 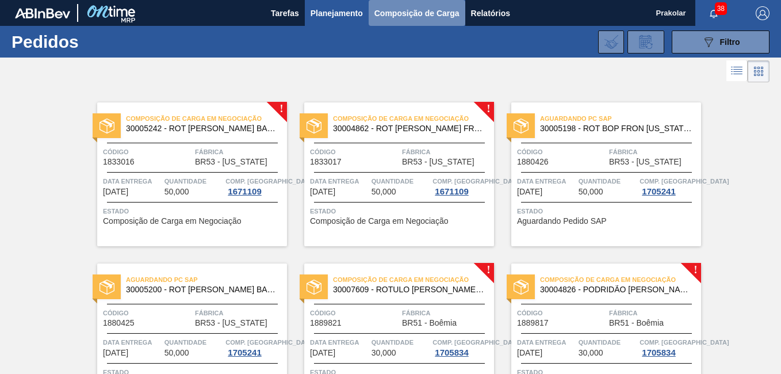 I want to click on span: Planejamento, so click(x=336, y=13).